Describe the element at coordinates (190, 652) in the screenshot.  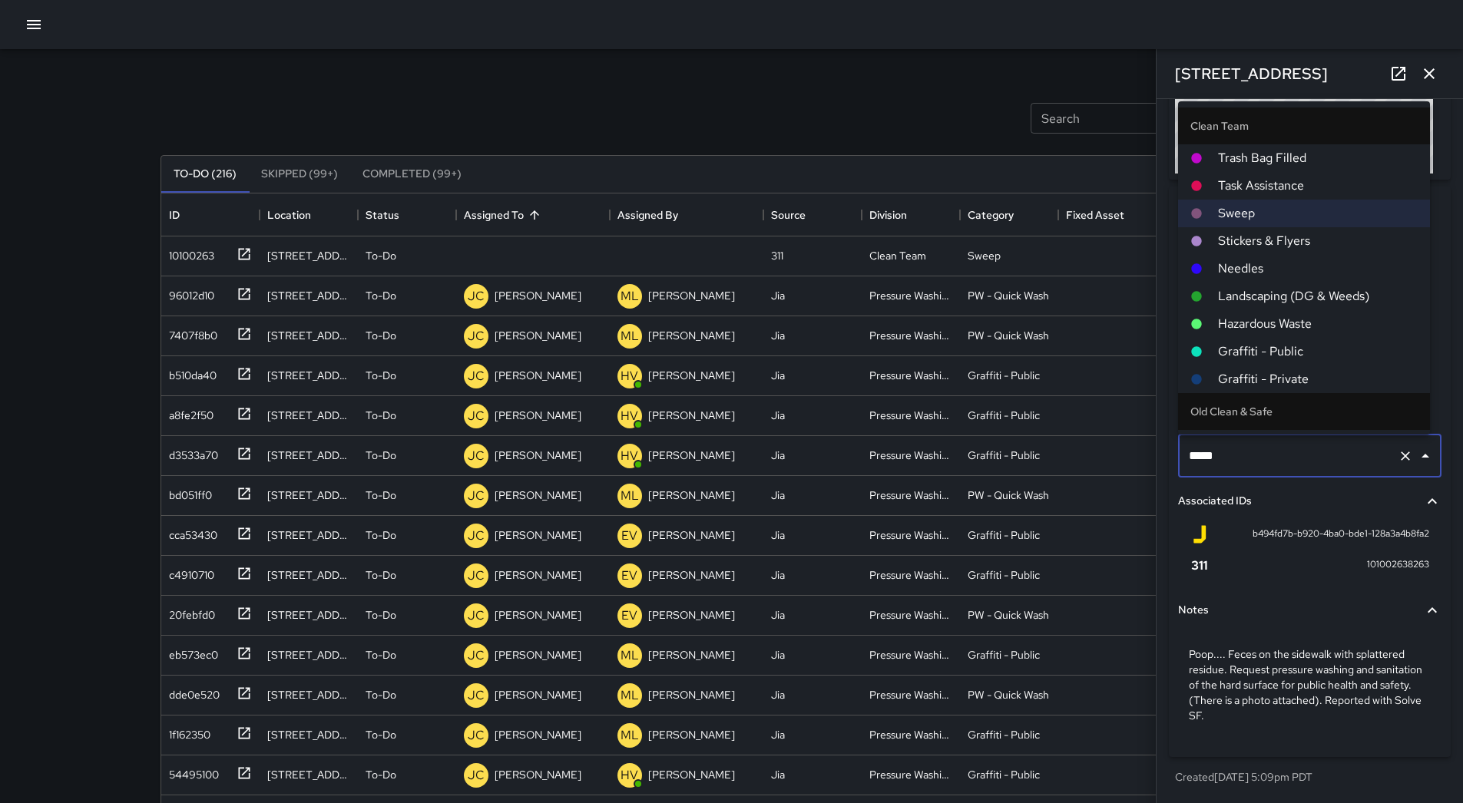
I see `div: eb573ec0` at that location.